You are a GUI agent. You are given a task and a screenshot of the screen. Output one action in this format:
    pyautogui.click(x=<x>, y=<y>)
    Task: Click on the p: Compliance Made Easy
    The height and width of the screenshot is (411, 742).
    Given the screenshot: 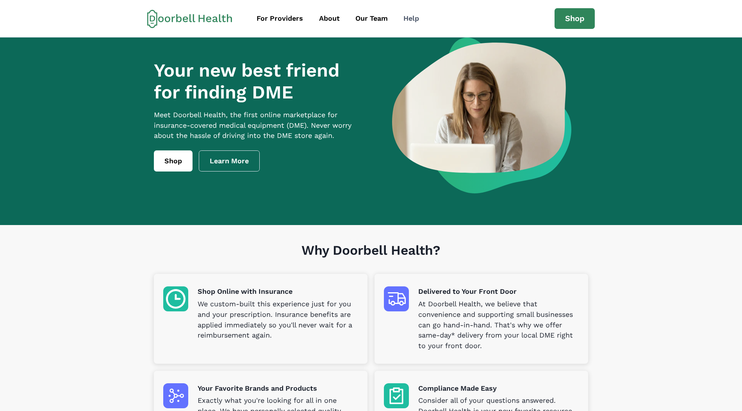 What is the action you would take?
    pyautogui.click(x=498, y=388)
    